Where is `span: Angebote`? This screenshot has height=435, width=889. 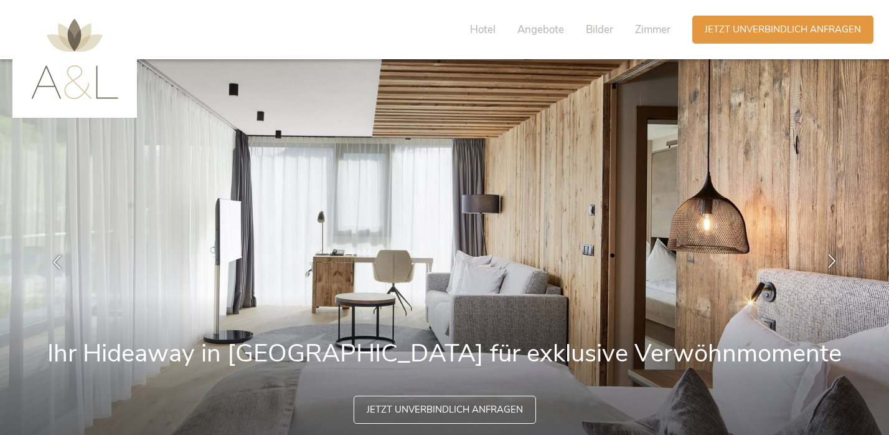 span: Angebote is located at coordinates (540, 29).